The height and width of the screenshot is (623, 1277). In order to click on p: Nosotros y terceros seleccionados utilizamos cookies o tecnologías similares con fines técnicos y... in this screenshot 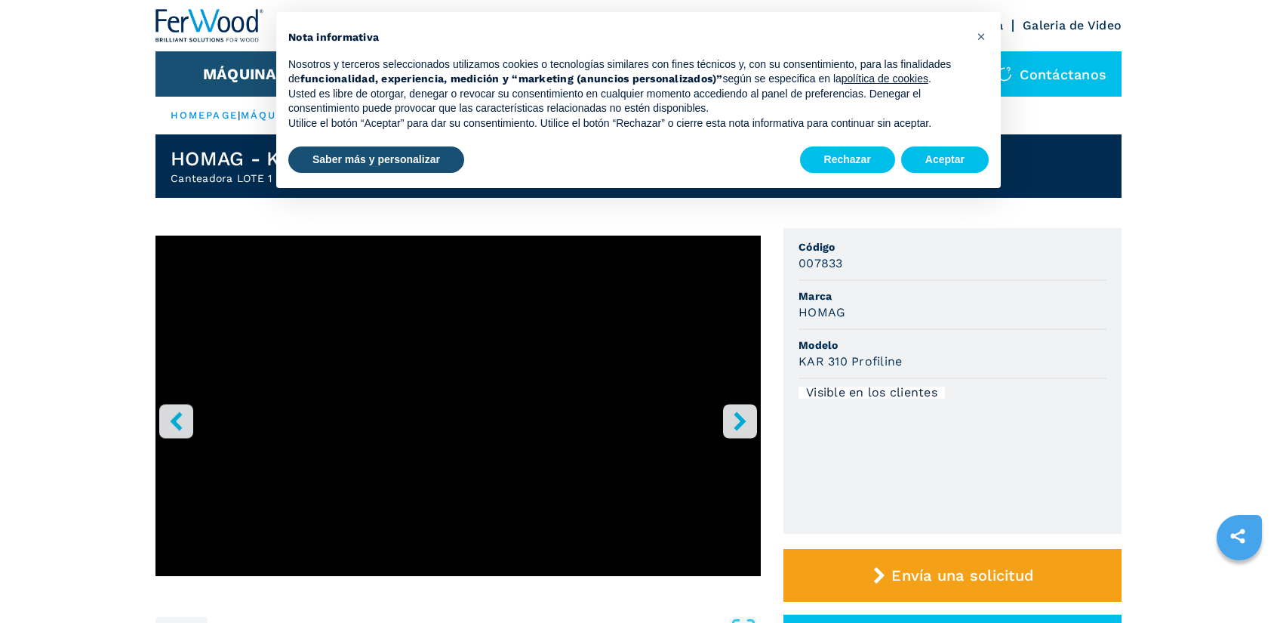, I will do `click(626, 72)`.